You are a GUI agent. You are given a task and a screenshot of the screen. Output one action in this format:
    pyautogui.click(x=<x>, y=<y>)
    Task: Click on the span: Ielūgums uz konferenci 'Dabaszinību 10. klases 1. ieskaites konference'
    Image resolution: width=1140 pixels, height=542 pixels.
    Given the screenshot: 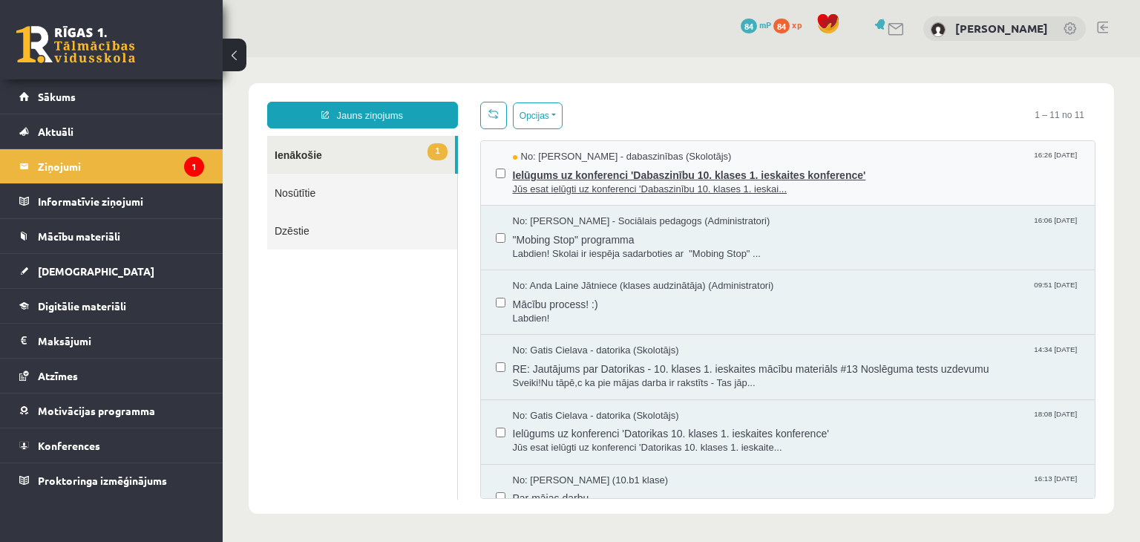 What is the action you would take?
    pyautogui.click(x=574, y=116)
    